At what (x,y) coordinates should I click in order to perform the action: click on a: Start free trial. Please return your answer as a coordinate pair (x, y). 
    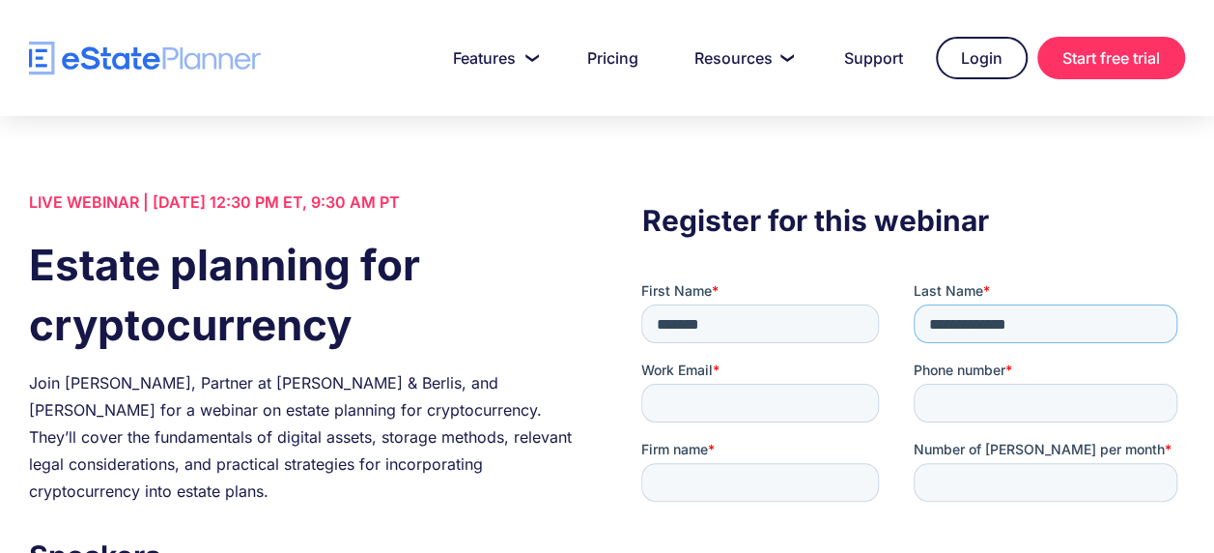
    Looking at the image, I should click on (1111, 58).